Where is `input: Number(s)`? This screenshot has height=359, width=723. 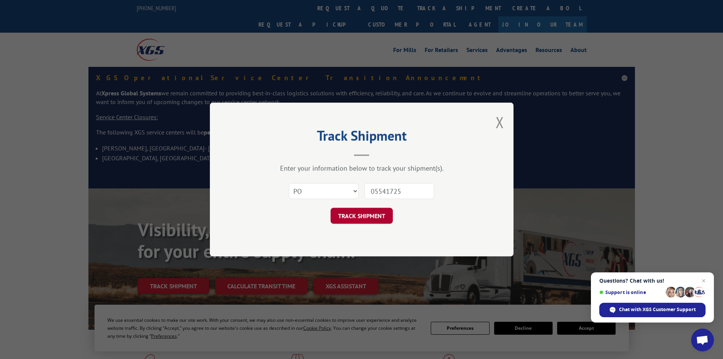
input: Number(s) is located at coordinates (399, 191).